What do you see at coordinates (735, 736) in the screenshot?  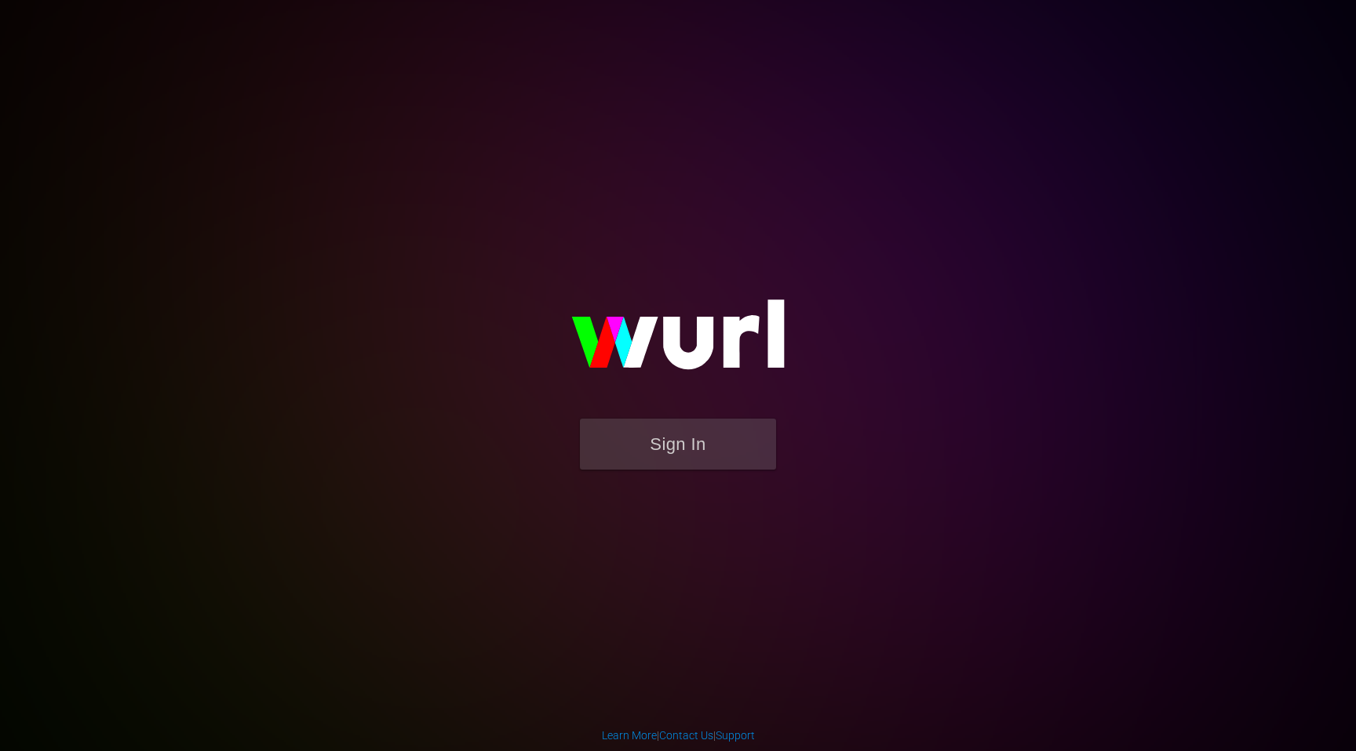 I see `a: Support` at bounding box center [735, 736].